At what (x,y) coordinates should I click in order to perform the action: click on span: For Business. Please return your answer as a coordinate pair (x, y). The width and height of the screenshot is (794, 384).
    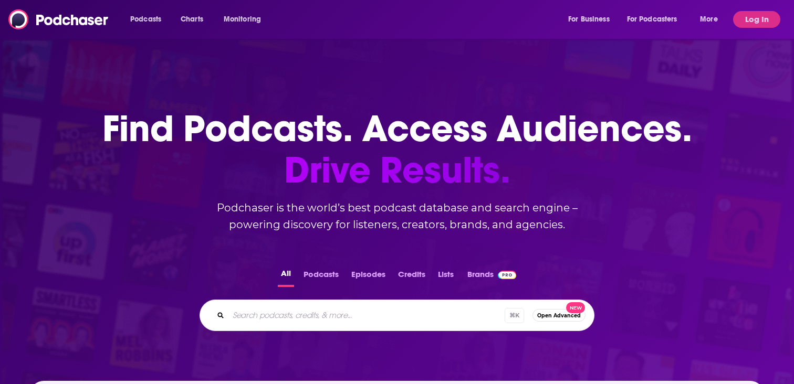
    Looking at the image, I should click on (589, 19).